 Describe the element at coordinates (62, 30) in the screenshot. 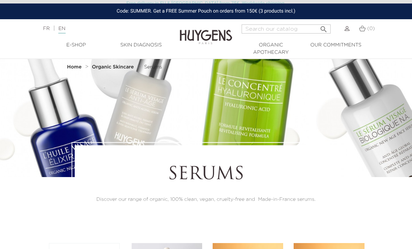

I see `a: EN` at that location.